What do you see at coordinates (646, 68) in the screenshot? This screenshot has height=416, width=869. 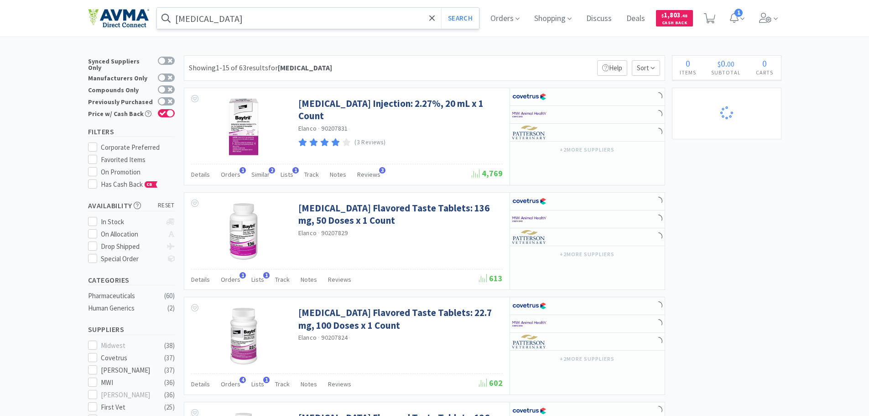 I see `span: Sort` at bounding box center [646, 68].